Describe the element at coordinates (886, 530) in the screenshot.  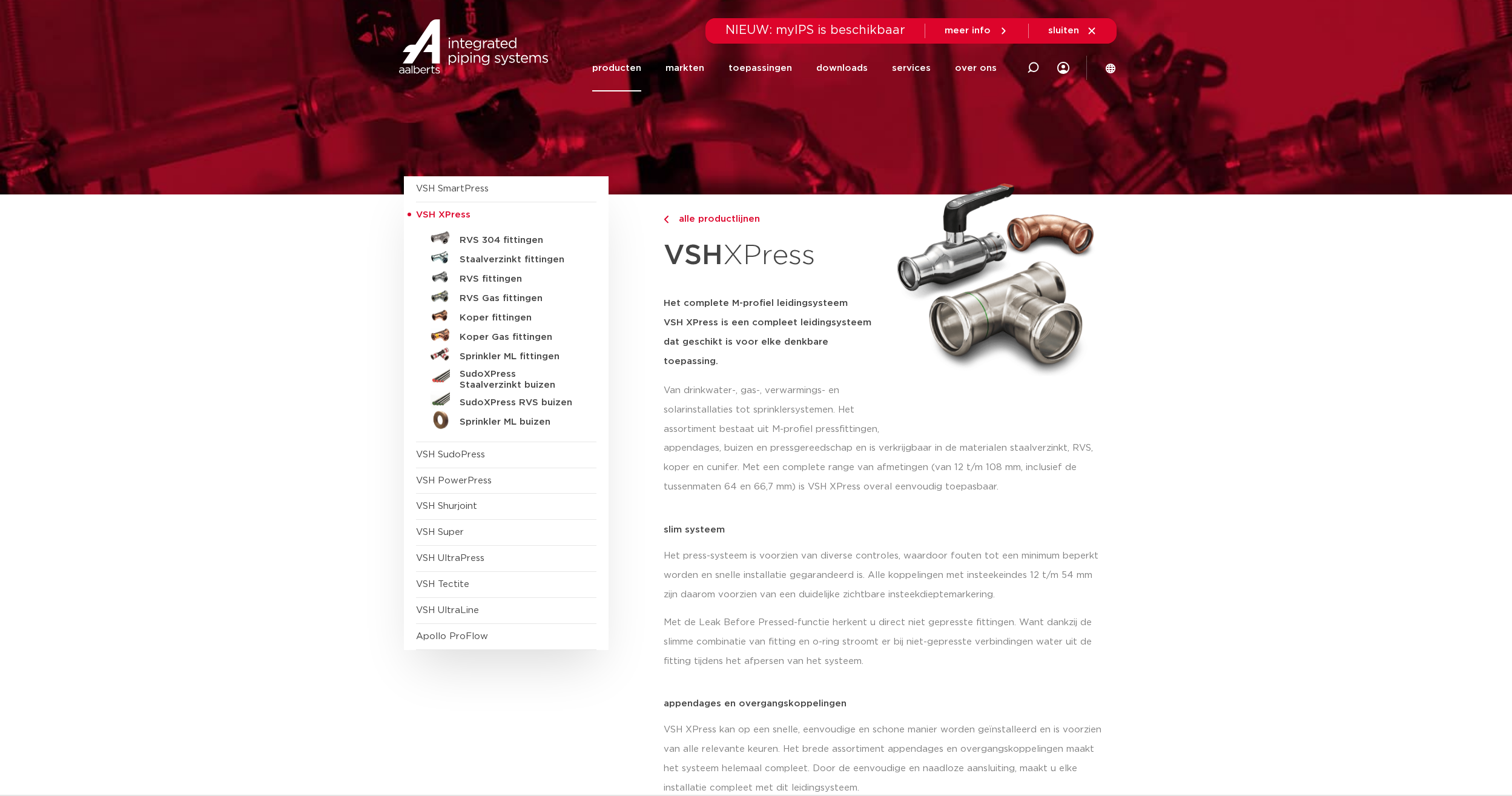
I see `p: slim systeem` at that location.